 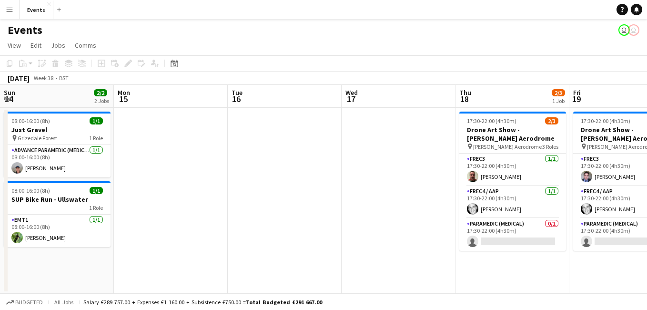 I want to click on span: 2/2, so click(x=101, y=92).